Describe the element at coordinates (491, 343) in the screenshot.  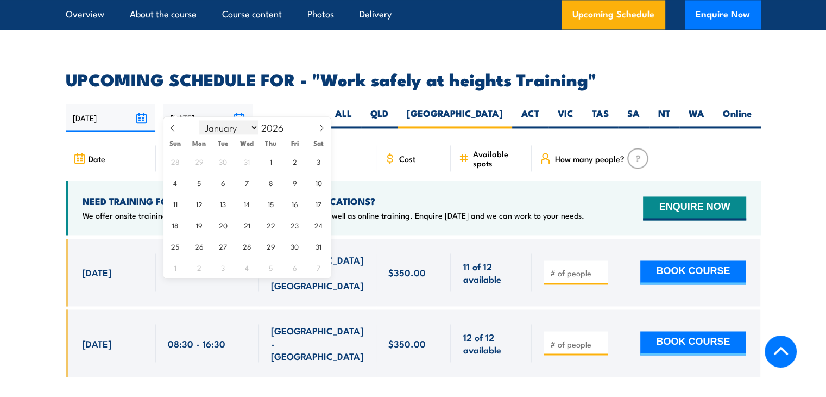
I see `span: 12 of 12 available` at that location.